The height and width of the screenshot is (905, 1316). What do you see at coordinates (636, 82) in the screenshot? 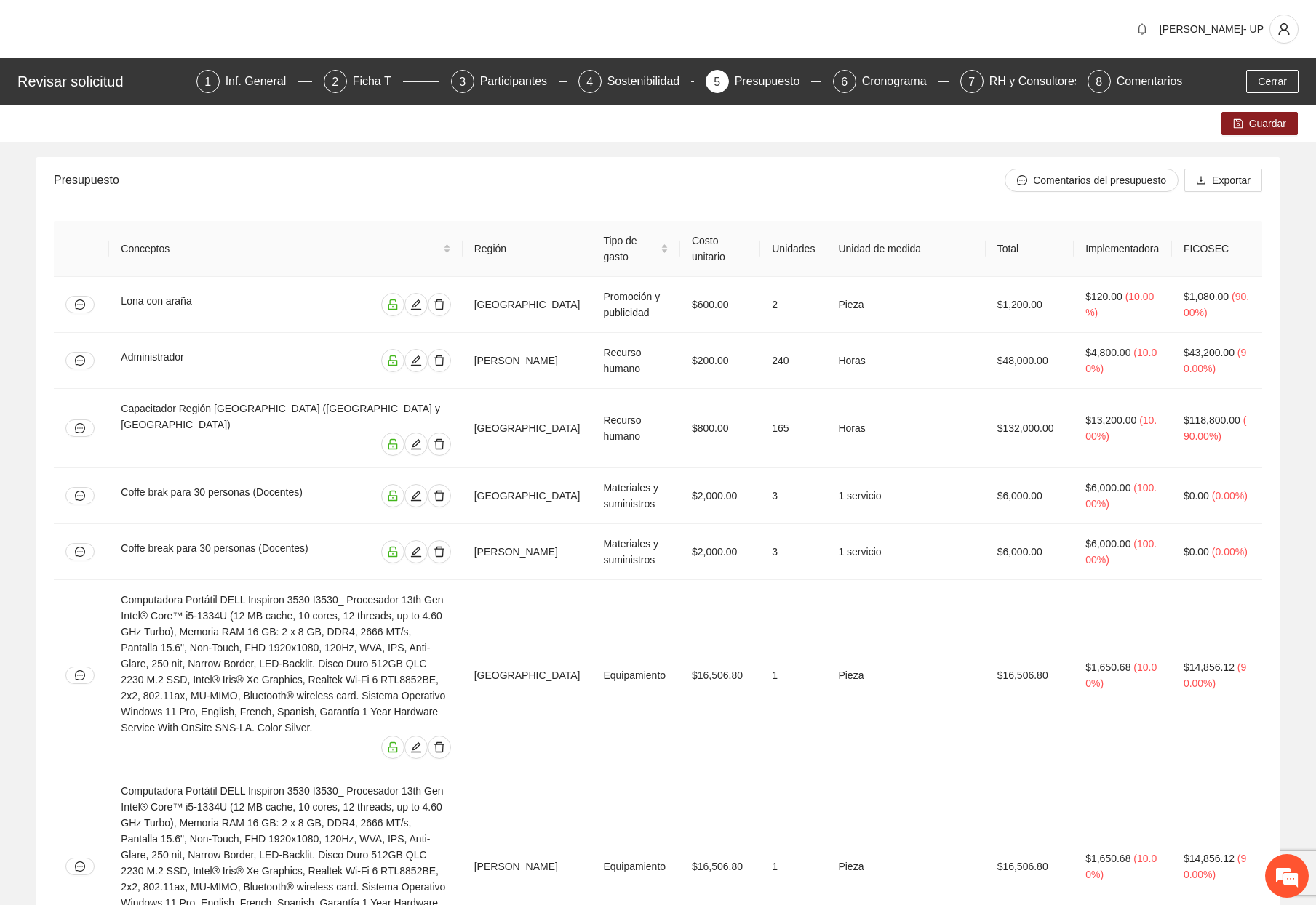
I see `div: 4Sostenibilidad` at bounding box center [636, 82].